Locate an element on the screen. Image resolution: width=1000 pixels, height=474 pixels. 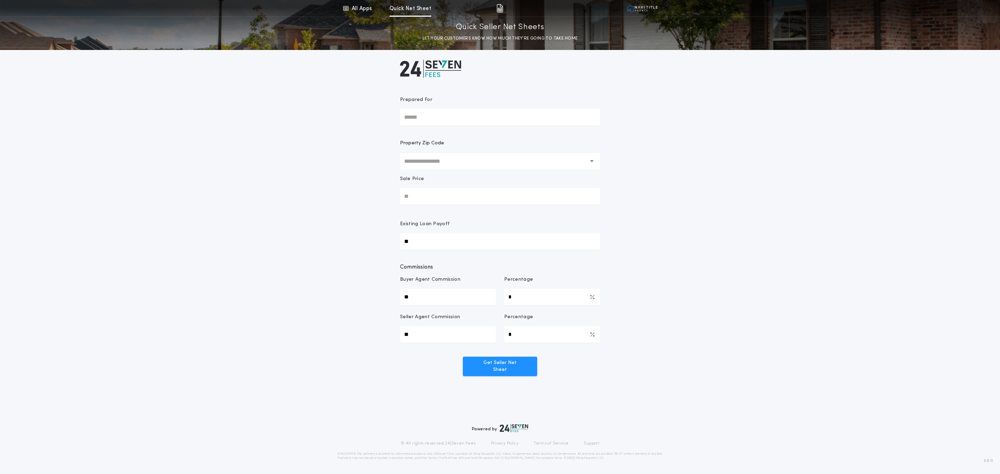
p: Existing Loan Payoff is located at coordinates (425, 224).